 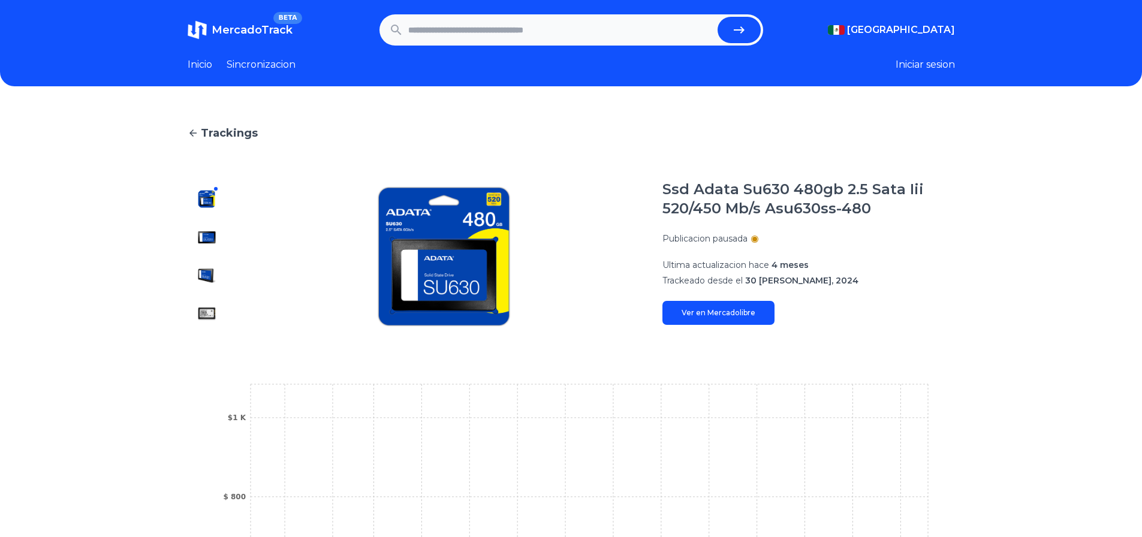 I want to click on img: MercadoTrack, so click(x=197, y=30).